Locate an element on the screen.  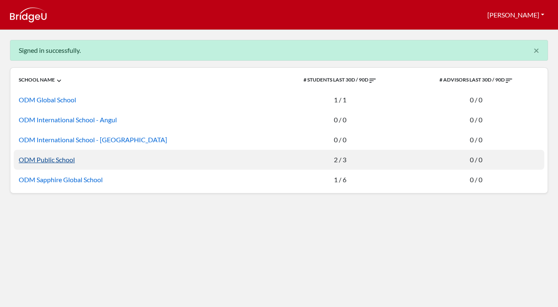
div: # STUDENTS LAST 30D / 90D is located at coordinates (340, 80).